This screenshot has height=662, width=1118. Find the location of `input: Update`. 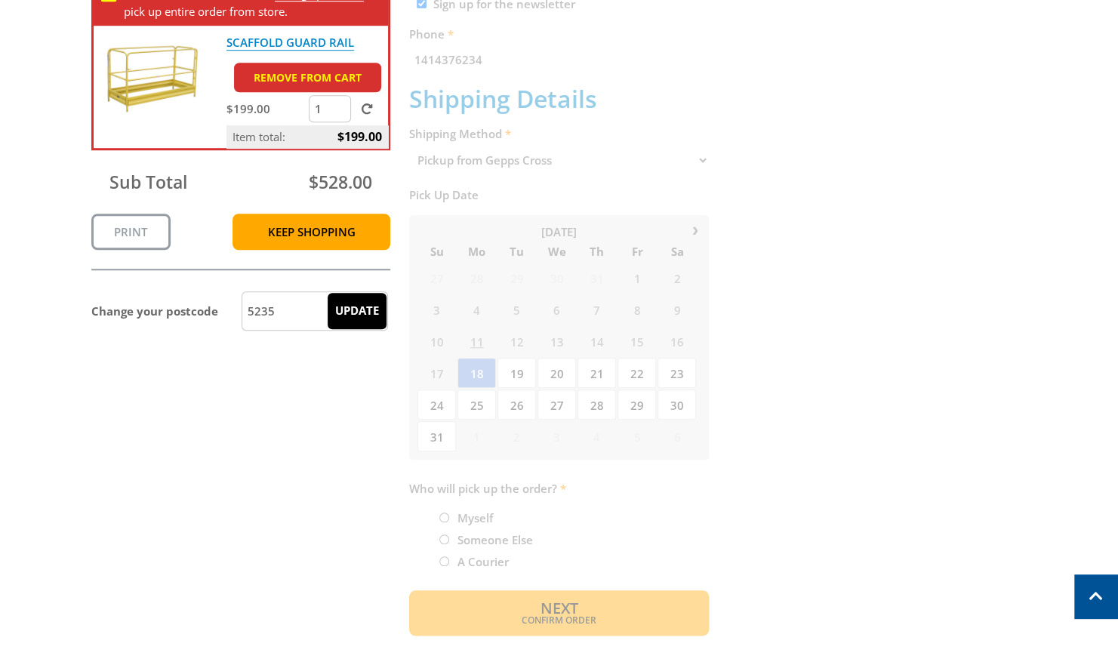

input: Update is located at coordinates (357, 311).